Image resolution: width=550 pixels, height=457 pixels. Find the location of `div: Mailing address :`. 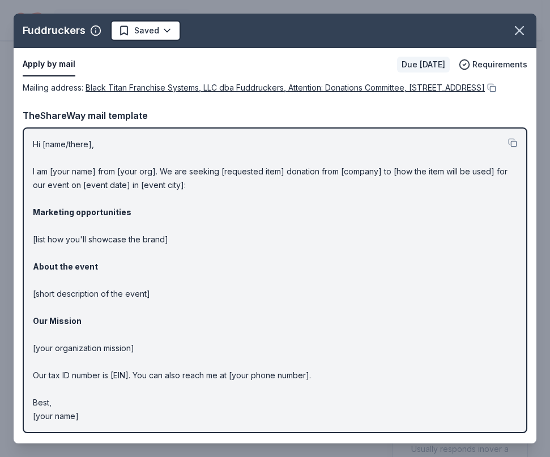

div: Mailing address : is located at coordinates (274, 88).